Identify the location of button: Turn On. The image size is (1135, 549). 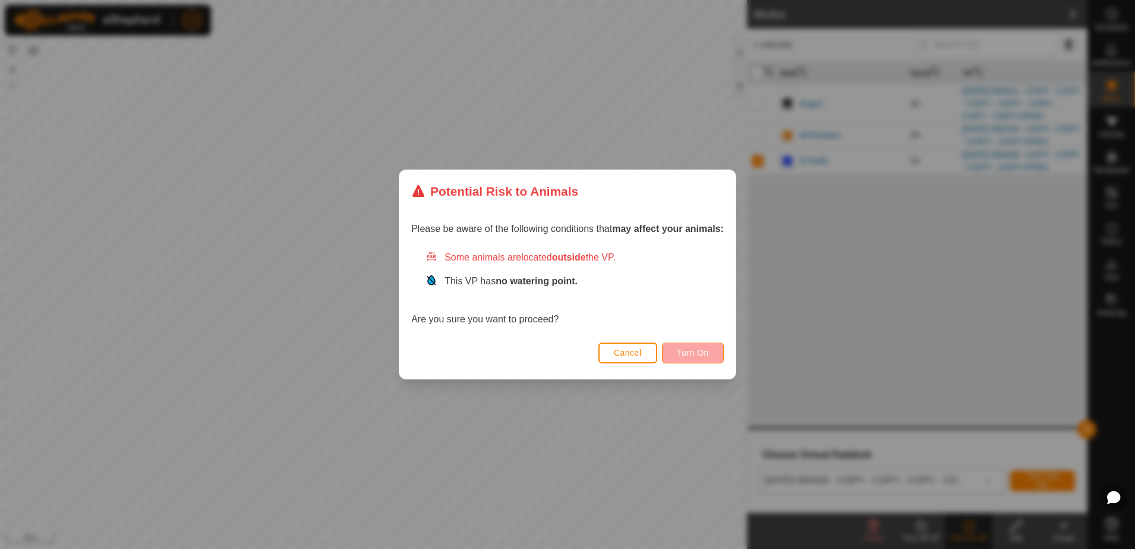
(693, 353).